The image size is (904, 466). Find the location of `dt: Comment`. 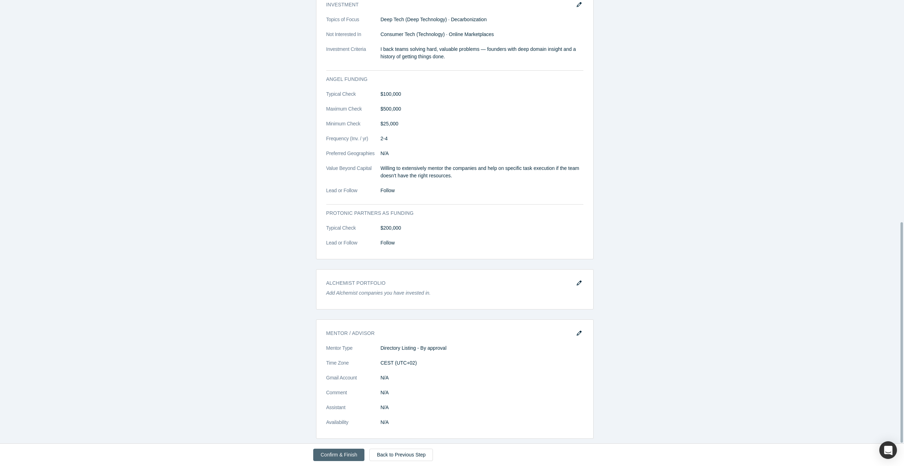

dt: Comment is located at coordinates (353, 396).